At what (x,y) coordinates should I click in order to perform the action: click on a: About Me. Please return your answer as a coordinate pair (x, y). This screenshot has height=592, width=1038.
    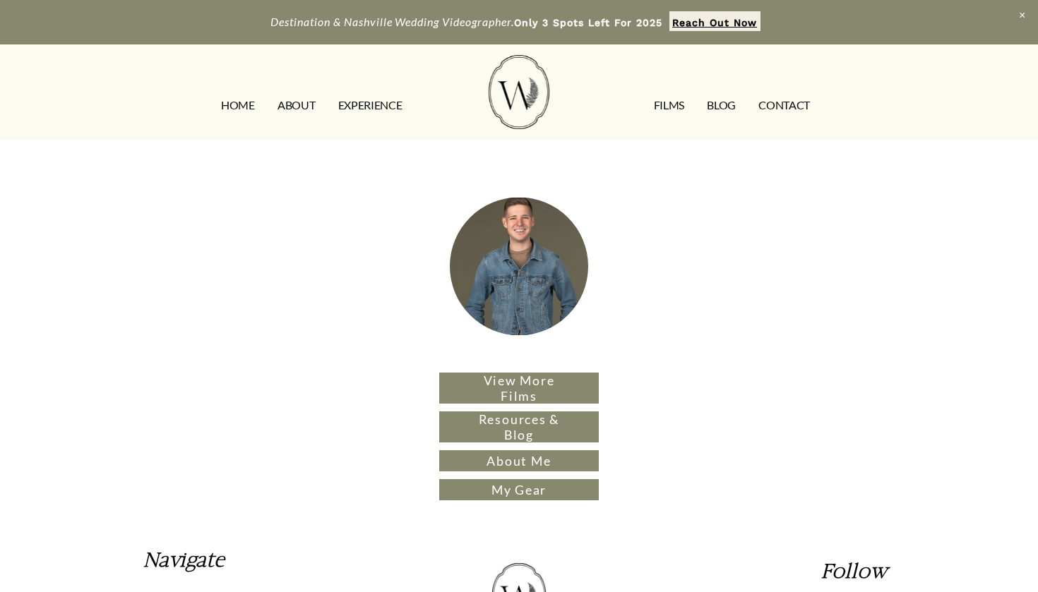
    Looking at the image, I should click on (519, 461).